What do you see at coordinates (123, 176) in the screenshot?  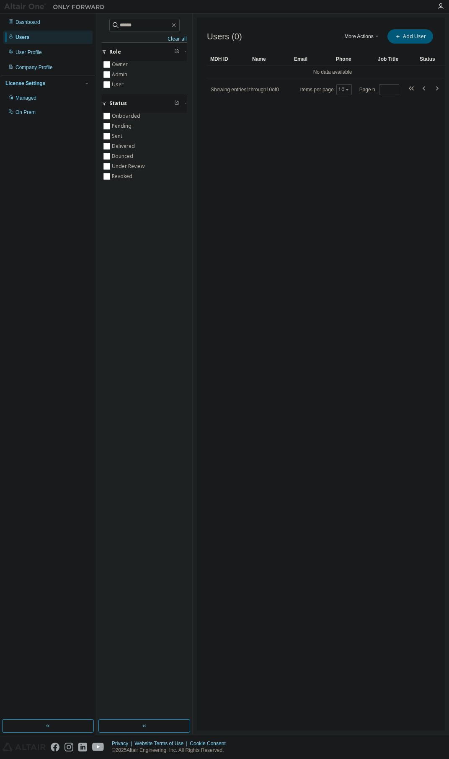 I see `label: Revoked` at bounding box center [123, 176].